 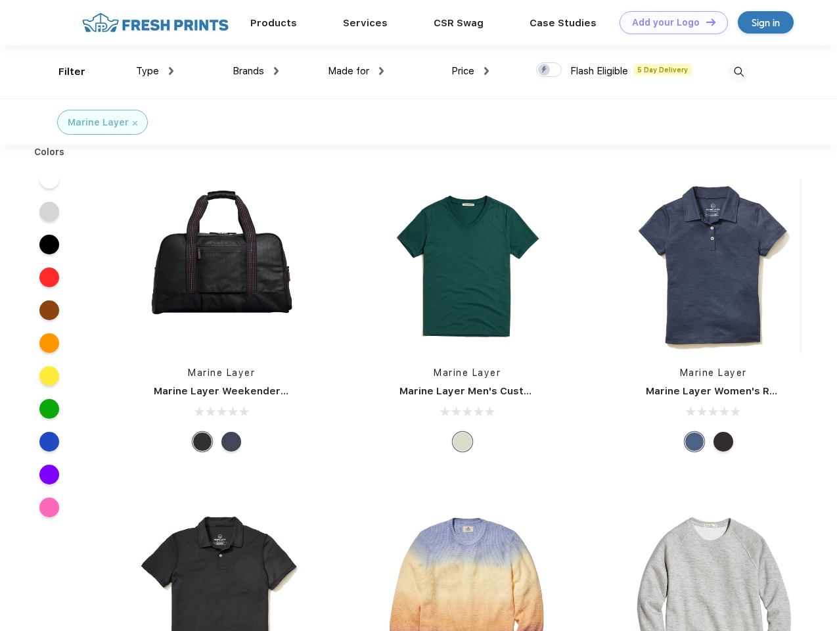 I want to click on div: Marine Layer, so click(x=98, y=122).